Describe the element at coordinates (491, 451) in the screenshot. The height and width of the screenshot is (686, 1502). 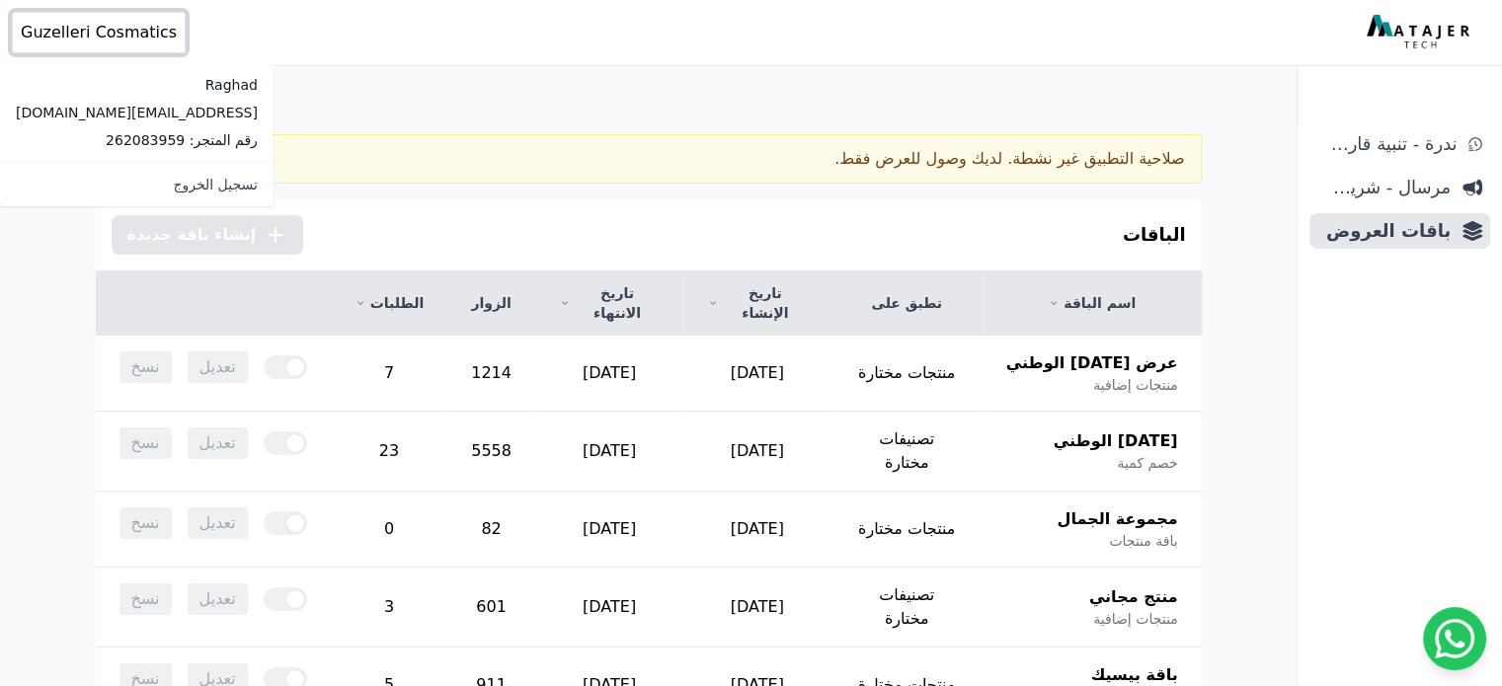
I see `td: 5558` at that location.